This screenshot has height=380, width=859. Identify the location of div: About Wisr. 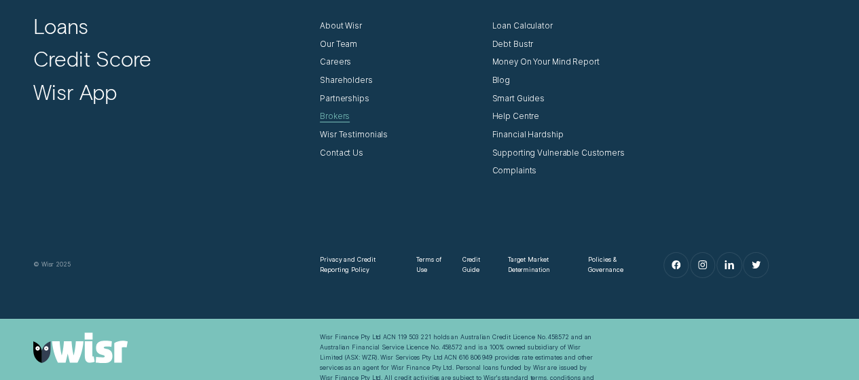
(341, 26).